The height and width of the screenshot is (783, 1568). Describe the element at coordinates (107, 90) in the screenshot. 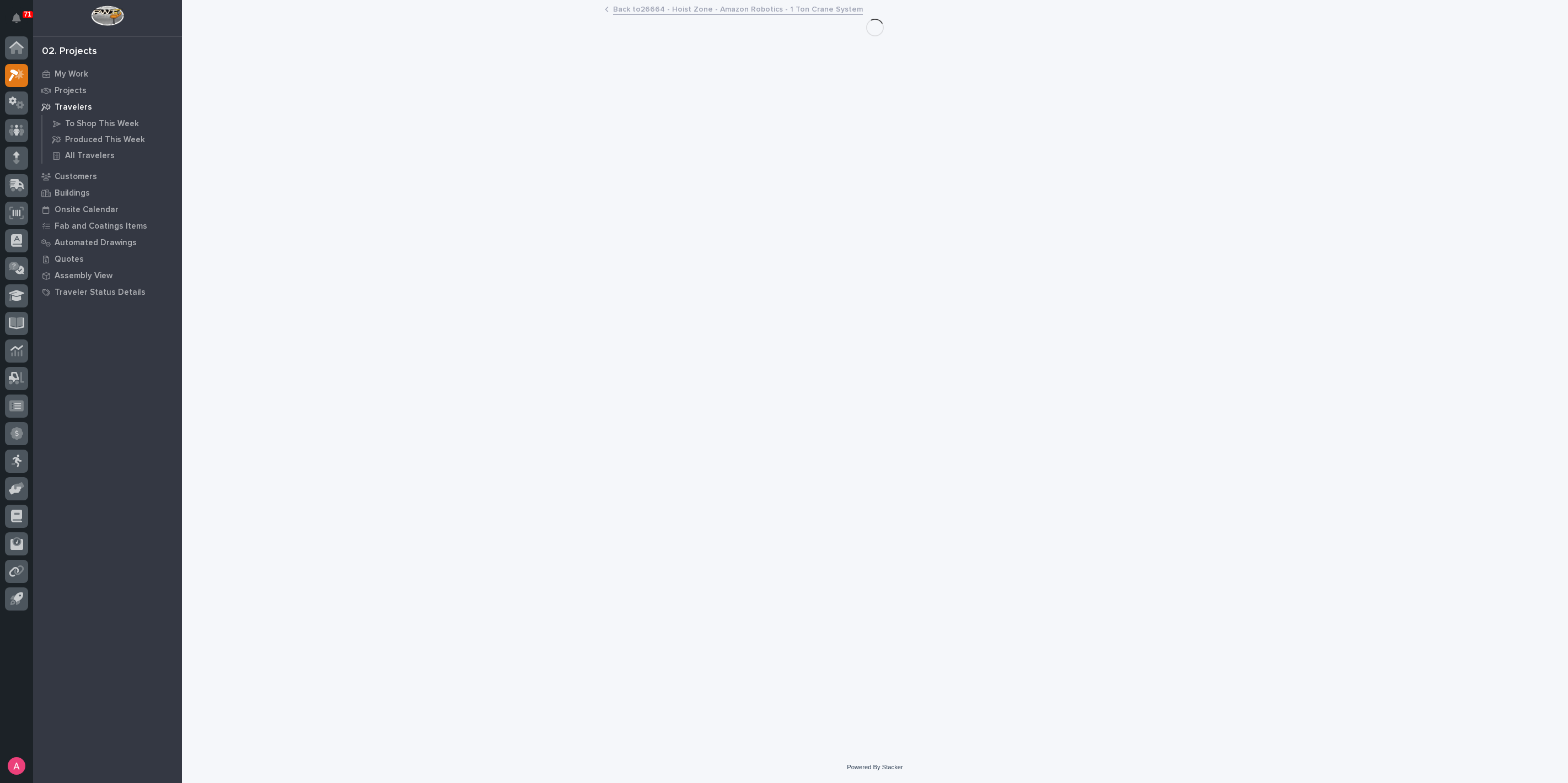

I see `a: Projects` at that location.